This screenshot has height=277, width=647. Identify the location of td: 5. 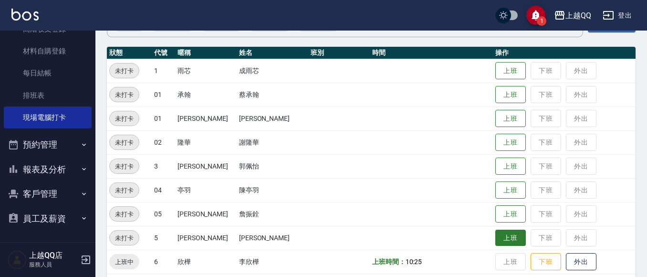
(163, 238).